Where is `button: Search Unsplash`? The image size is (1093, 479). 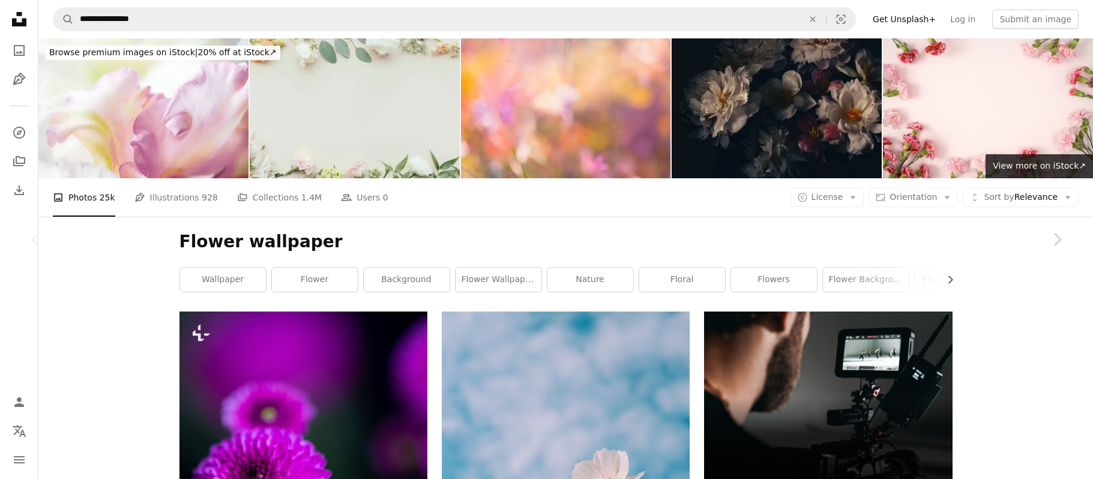 button: Search Unsplash is located at coordinates (64, 19).